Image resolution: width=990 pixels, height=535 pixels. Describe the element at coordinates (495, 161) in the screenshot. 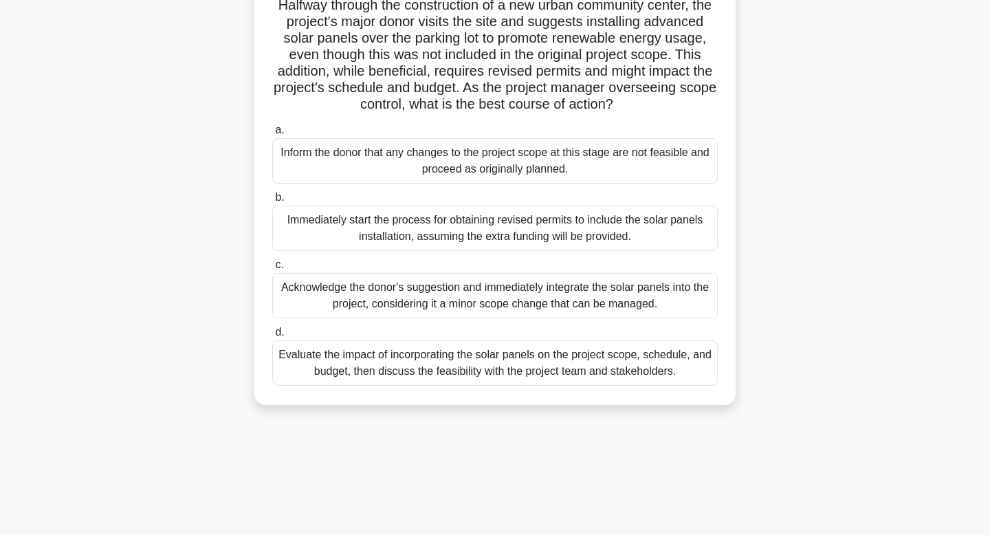

I see `div: Inform the donor that any changes to the project scope at this stage are not feasible and proceed...` at that location.